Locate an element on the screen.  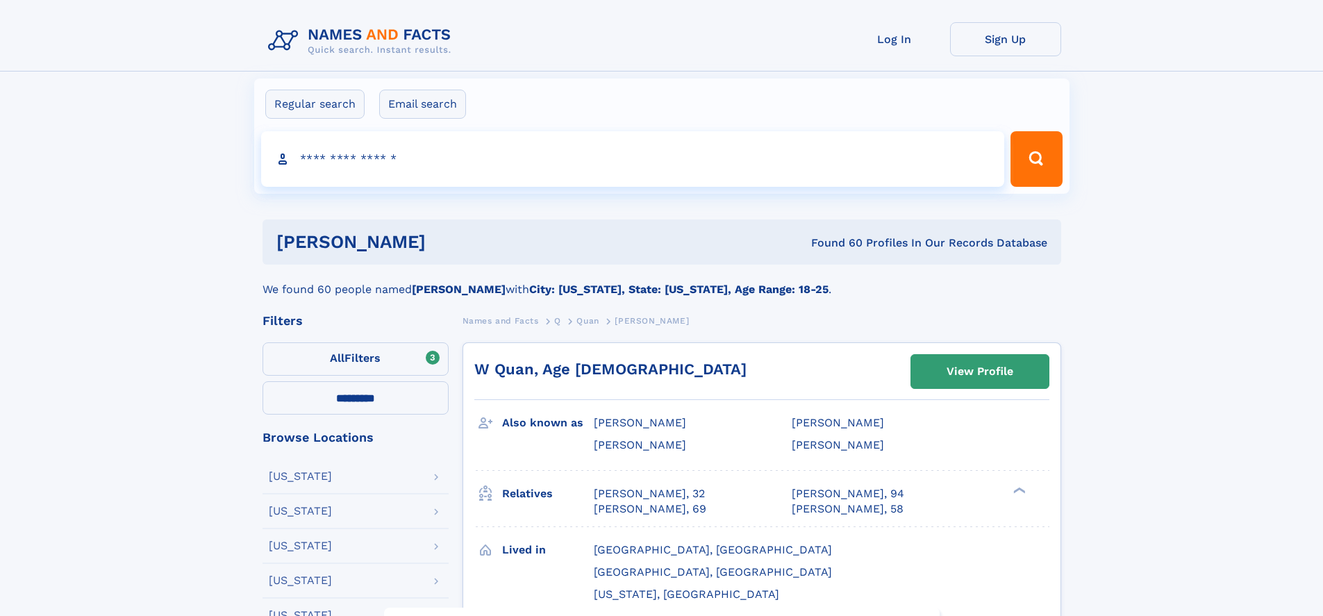
h3: Lived in is located at coordinates (548, 550).